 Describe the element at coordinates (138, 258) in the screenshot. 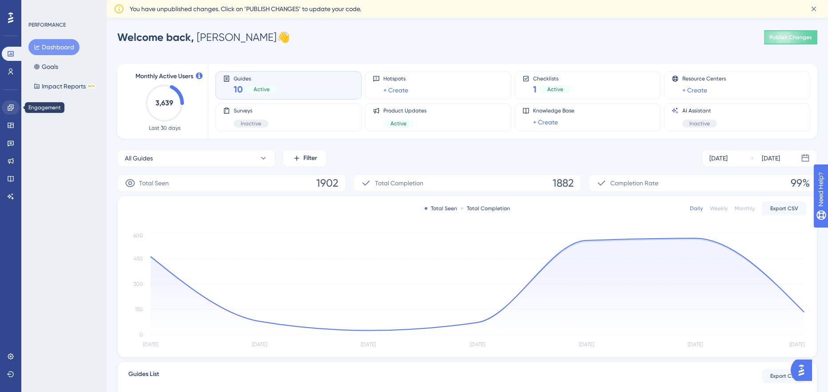

I see `tspan: 450` at that location.